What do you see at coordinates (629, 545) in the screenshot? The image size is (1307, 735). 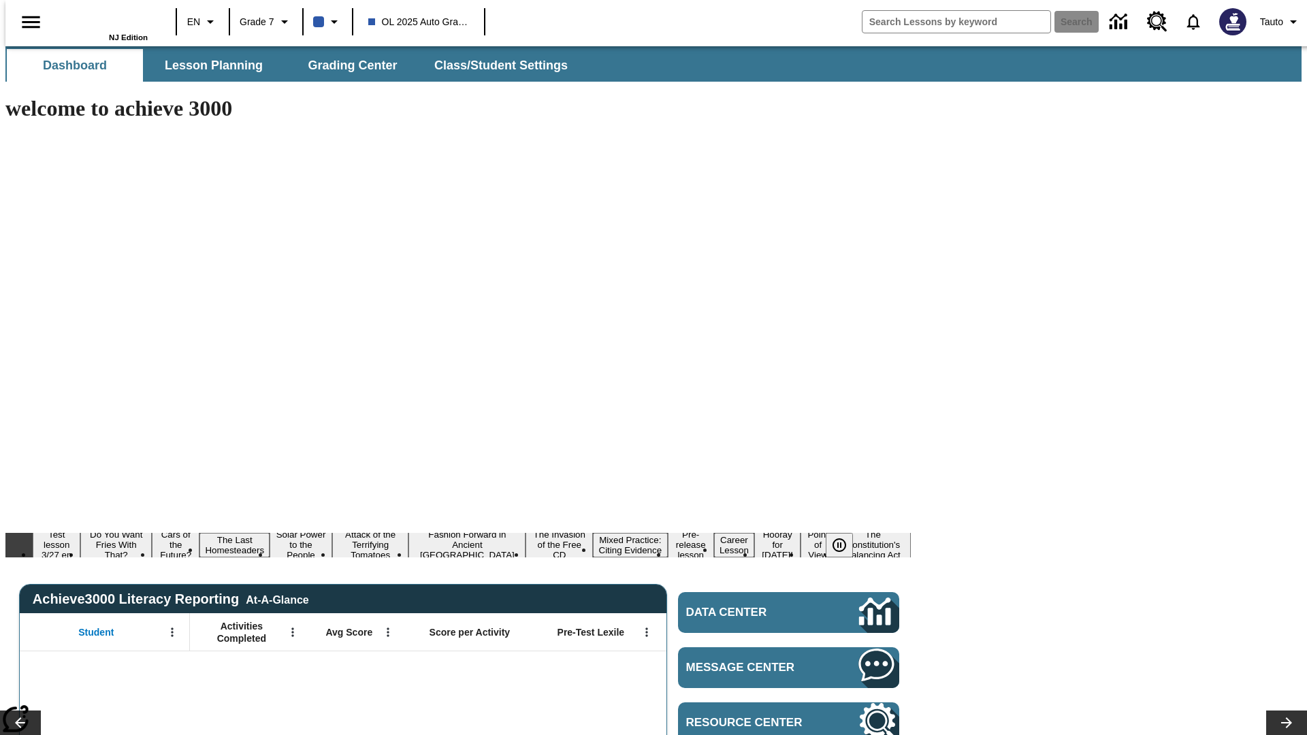 I see `button: Slide 9 Mixed Practice: Citing Evidence` at bounding box center [629, 545].